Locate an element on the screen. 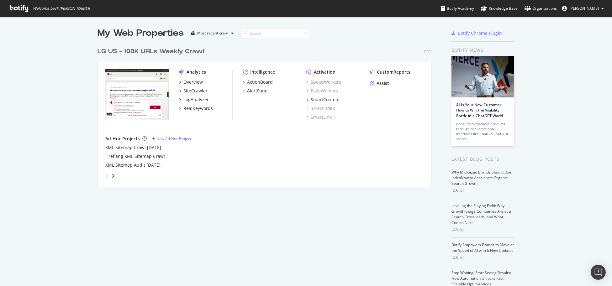 This screenshot has width=612, height=286. a: Leveling the Playing Field: Why Growth-Stage Companies Are at a Search Crossroads, and What Comes... is located at coordinates (481, 214).